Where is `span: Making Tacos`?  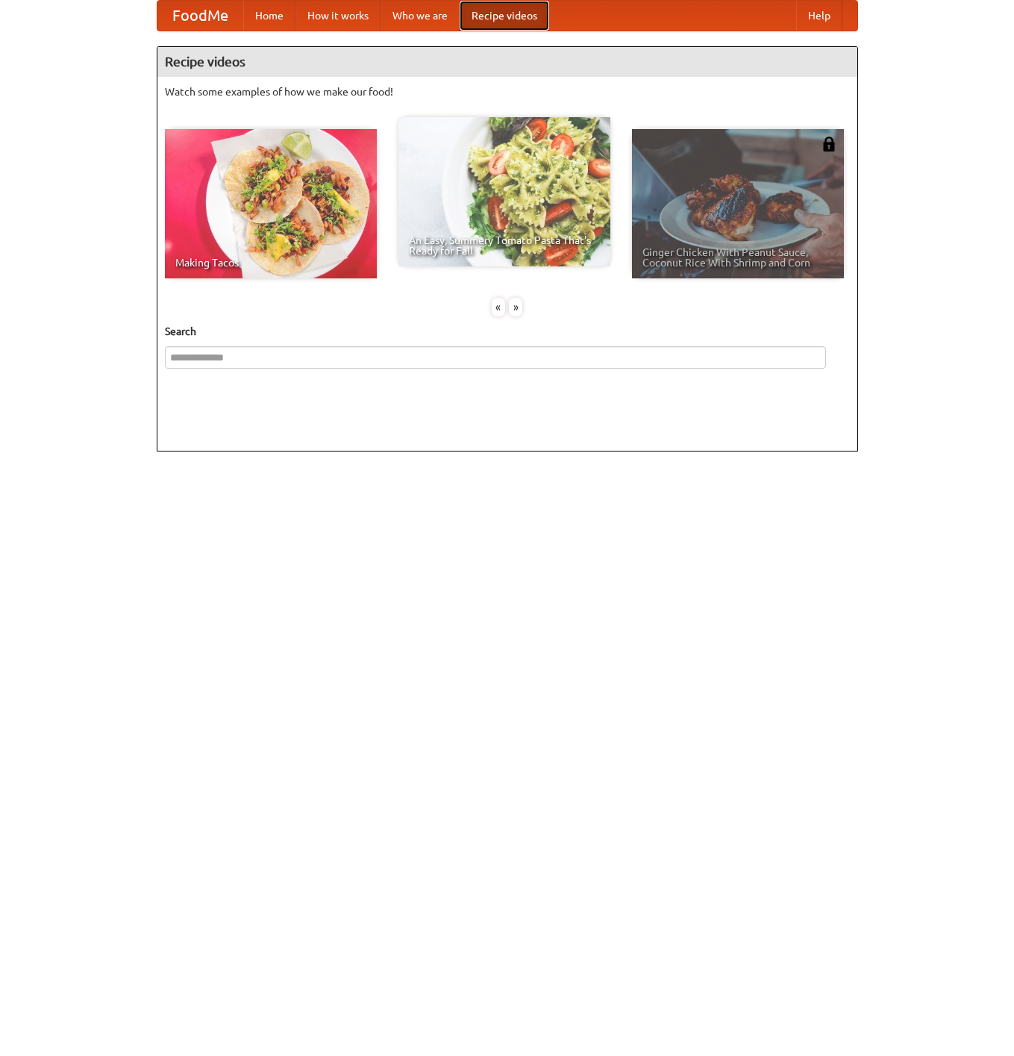
span: Making Tacos is located at coordinates (271, 263).